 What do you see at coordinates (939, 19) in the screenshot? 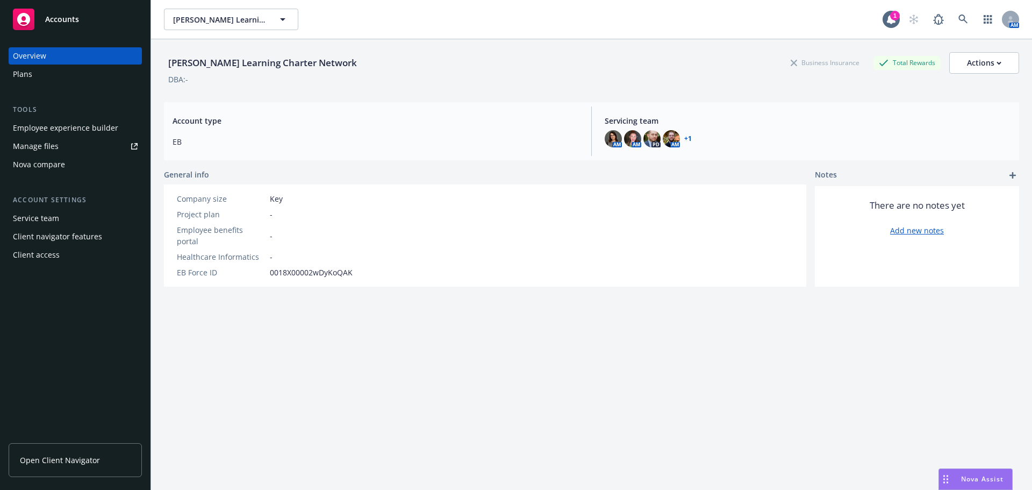
I see `a: Report a Bug` at bounding box center [939, 19].